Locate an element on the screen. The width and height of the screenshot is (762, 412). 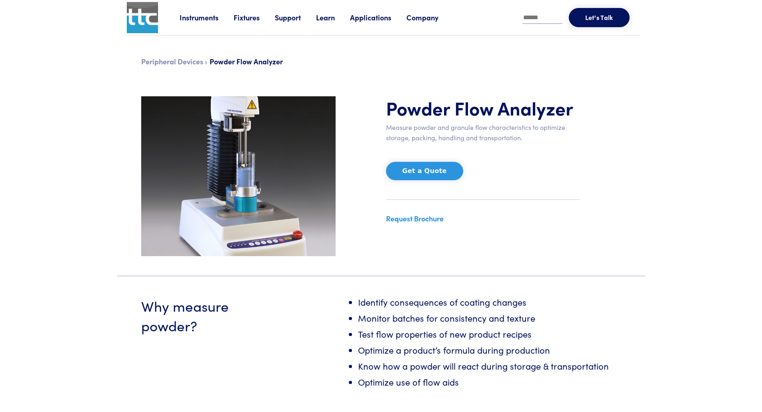
button: Get a Quote is located at coordinates (424, 171).